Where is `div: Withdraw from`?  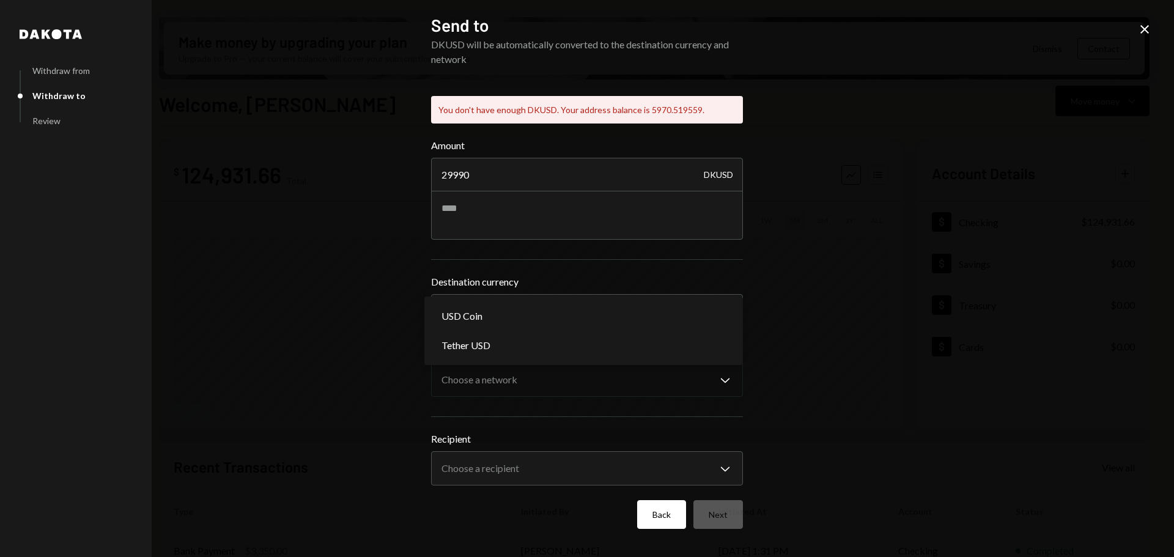
div: Withdraw from is located at coordinates (61, 70).